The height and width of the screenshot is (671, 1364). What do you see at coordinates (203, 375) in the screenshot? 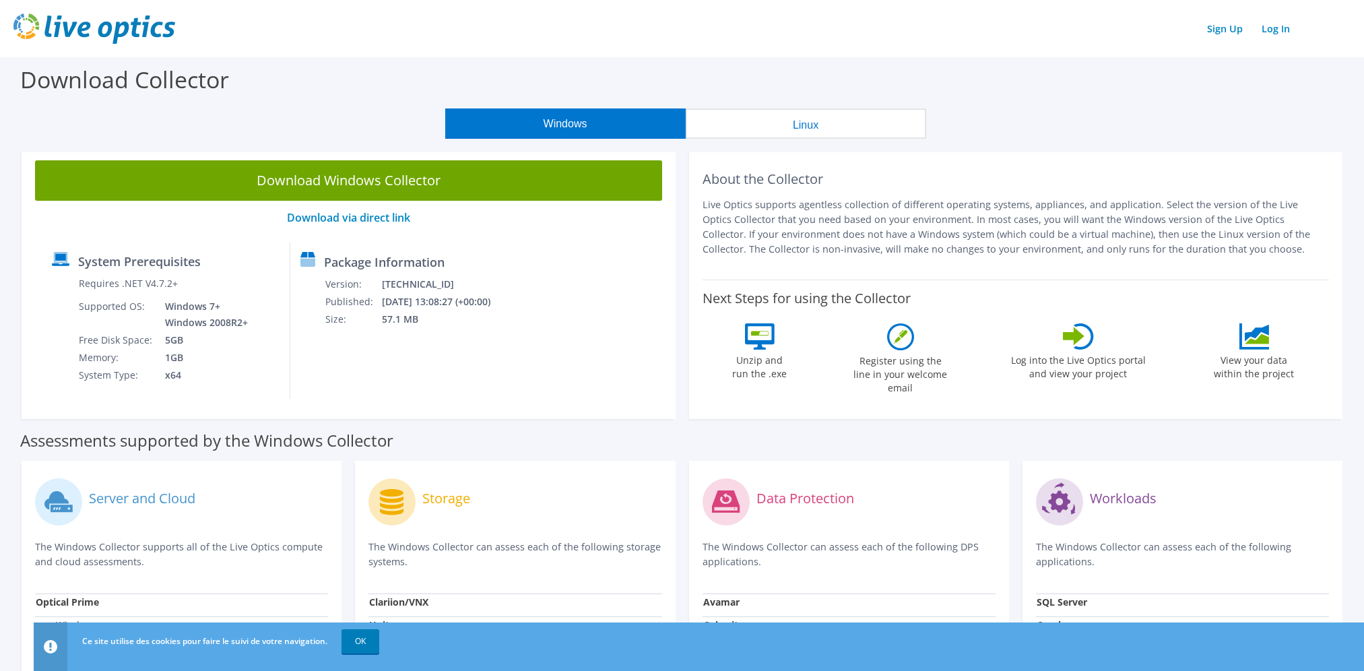
I see `td: x64` at bounding box center [203, 375].